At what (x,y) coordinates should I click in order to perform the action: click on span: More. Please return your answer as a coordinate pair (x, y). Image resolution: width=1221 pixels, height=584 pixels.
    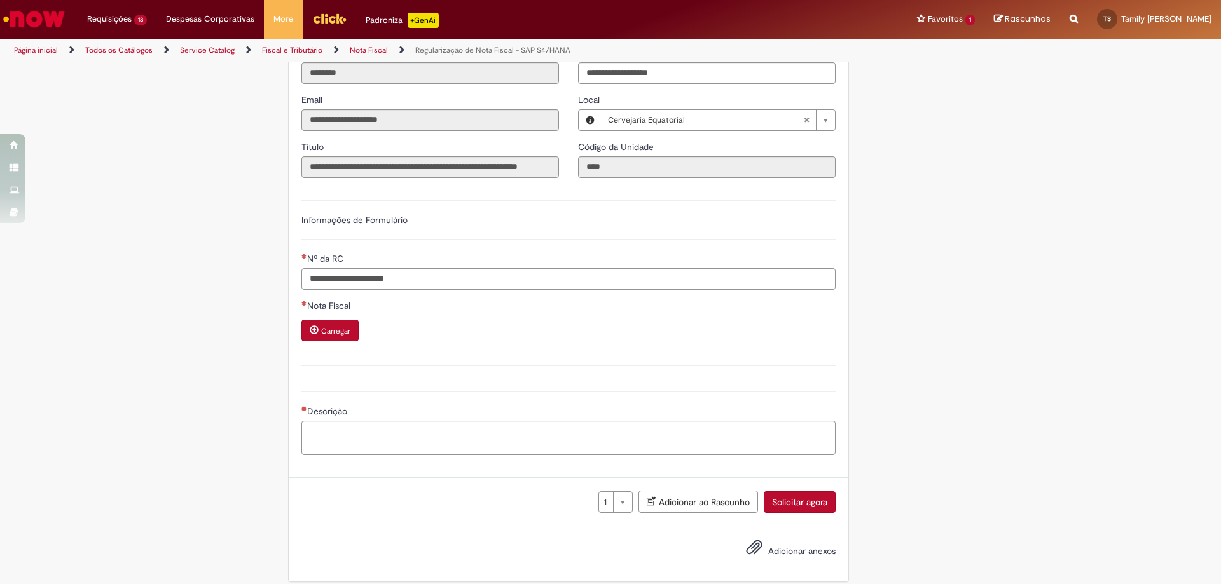
    Looking at the image, I should click on (283, 19).